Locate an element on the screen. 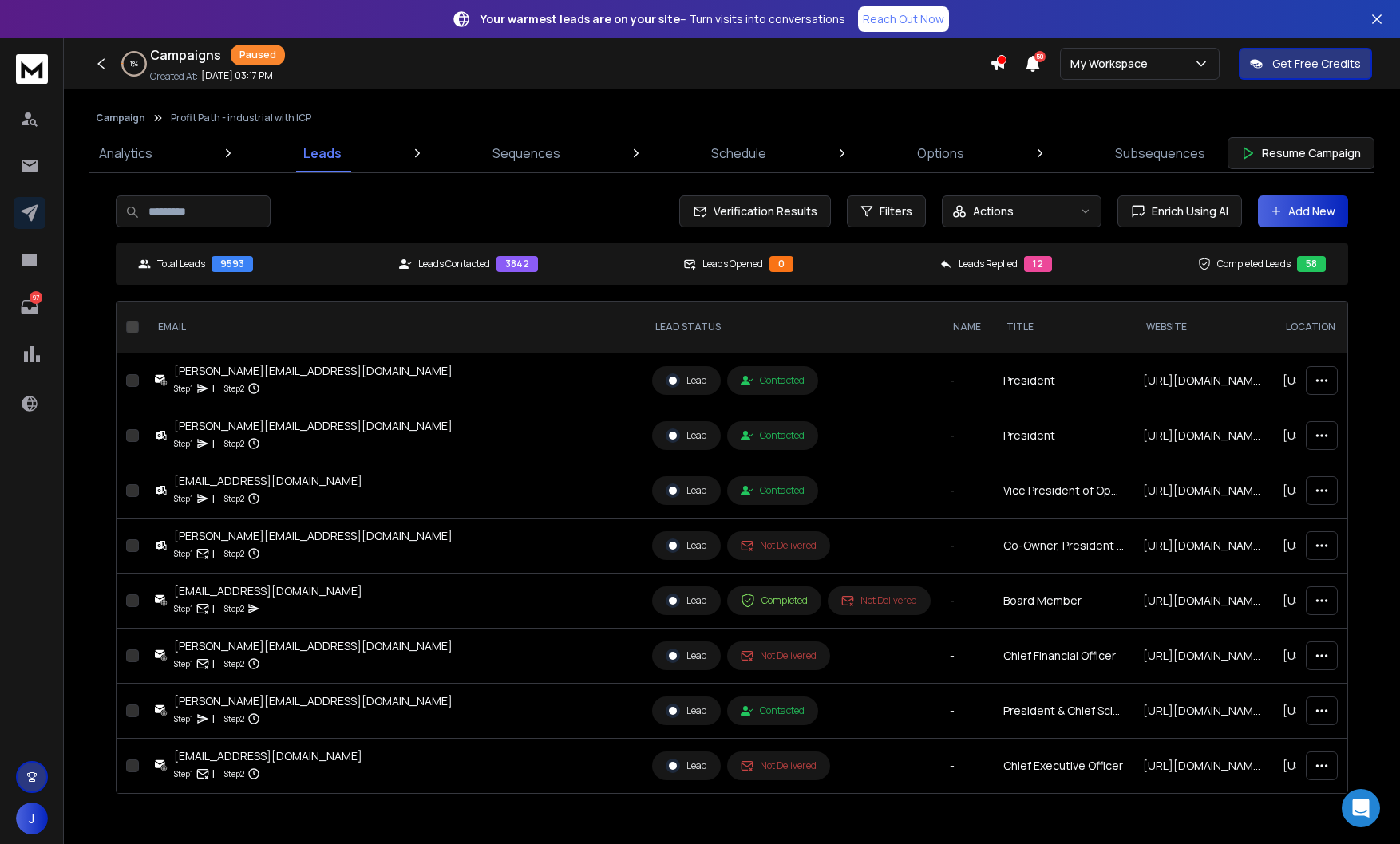 The height and width of the screenshot is (844, 1400). div: Paused is located at coordinates (258, 55).